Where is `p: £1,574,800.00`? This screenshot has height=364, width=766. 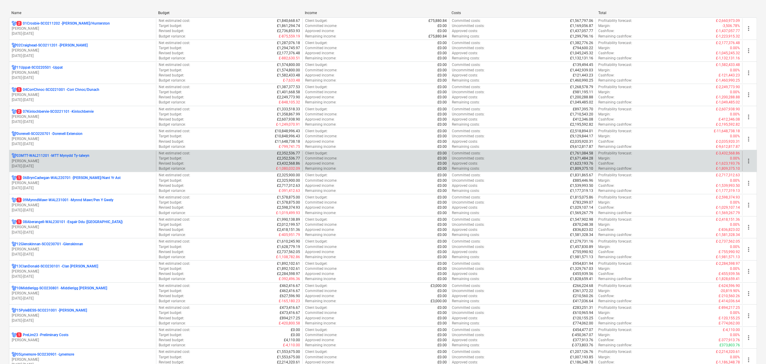 p: £1,574,800.00 is located at coordinates (289, 70).